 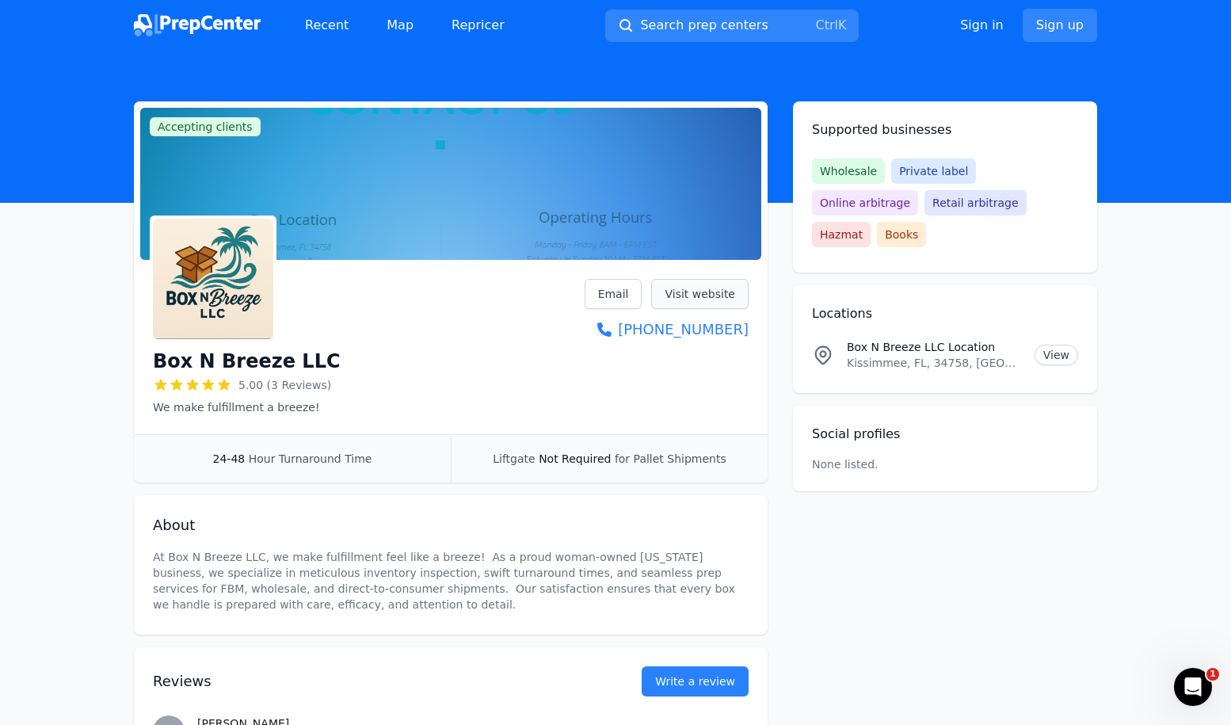 I want to click on p: We make fulfillment a breeze!, so click(x=246, y=407).